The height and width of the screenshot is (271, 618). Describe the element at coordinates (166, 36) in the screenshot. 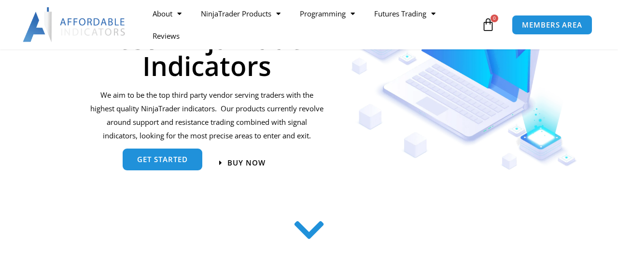

I see `a: Reviews` at that location.